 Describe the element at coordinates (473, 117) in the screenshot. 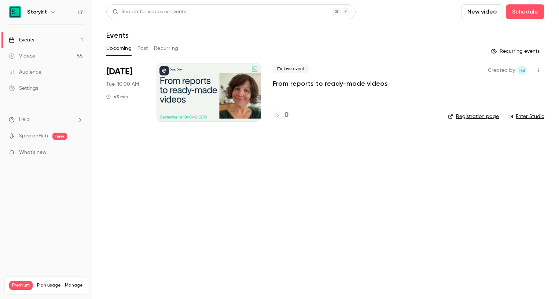

I see `a: Registration page` at that location.